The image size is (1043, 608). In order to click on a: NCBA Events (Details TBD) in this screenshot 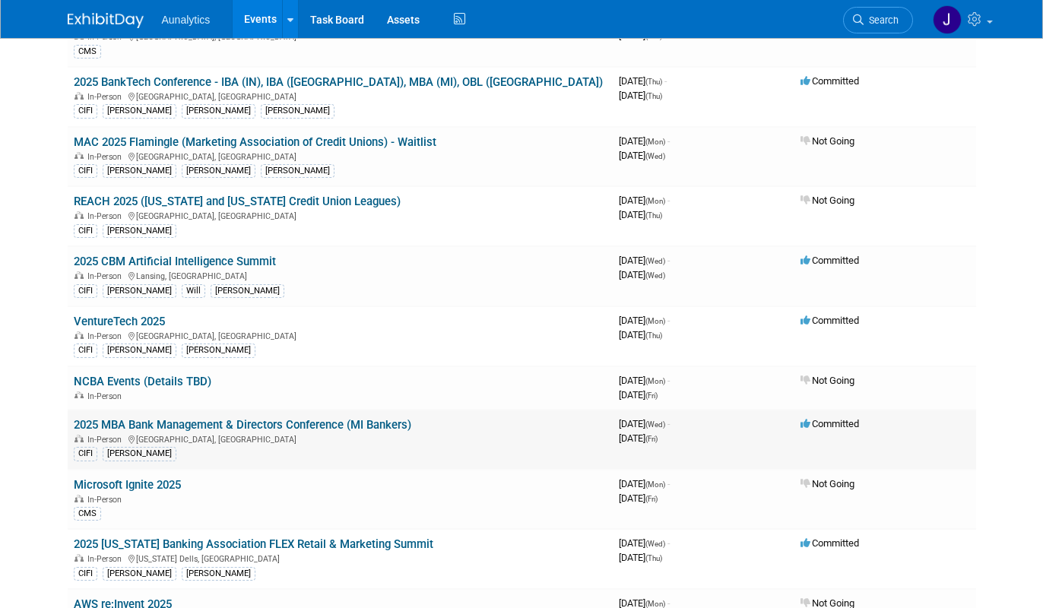, I will do `click(142, 382)`.